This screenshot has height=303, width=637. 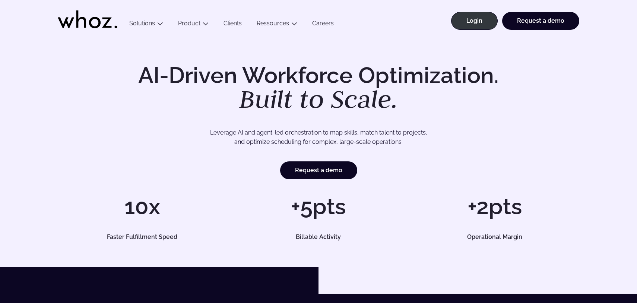 What do you see at coordinates (318, 237) in the screenshot?
I see `h5: Billable Activity` at bounding box center [318, 237].